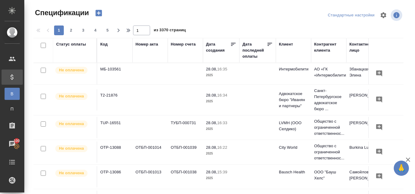 The width and height of the screenshot is (415, 194). Describe the element at coordinates (12, 94) in the screenshot. I see `span: В` at that location.